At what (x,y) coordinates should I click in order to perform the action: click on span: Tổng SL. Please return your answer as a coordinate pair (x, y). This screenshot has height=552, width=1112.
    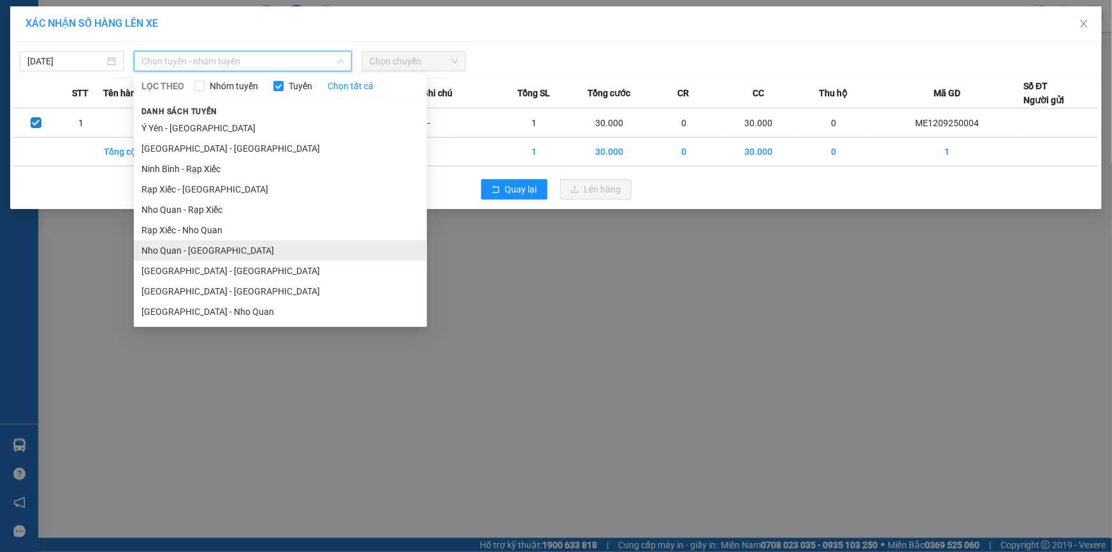
    Looking at the image, I should click on (534, 93).